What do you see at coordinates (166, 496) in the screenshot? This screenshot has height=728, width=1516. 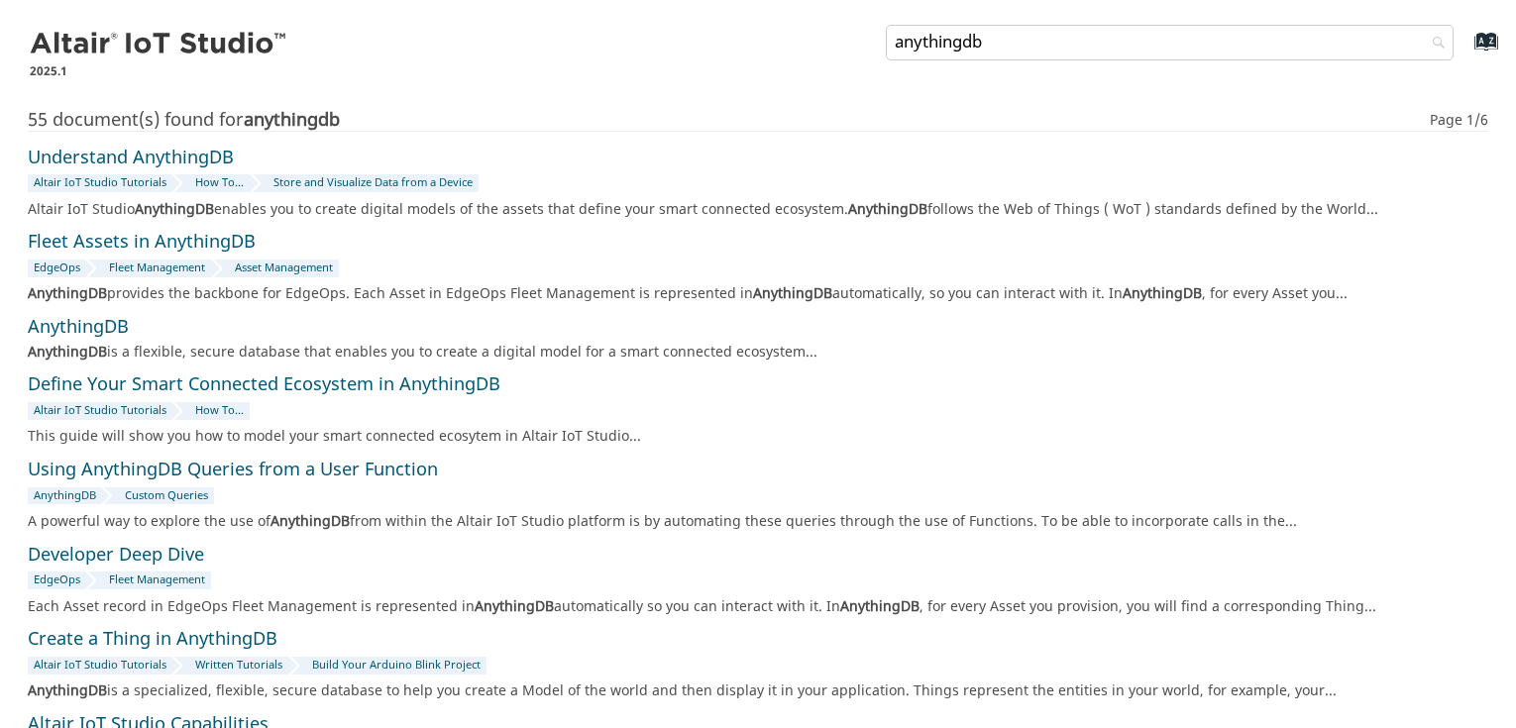 I see `a: Custom Queries` at bounding box center [166, 496].